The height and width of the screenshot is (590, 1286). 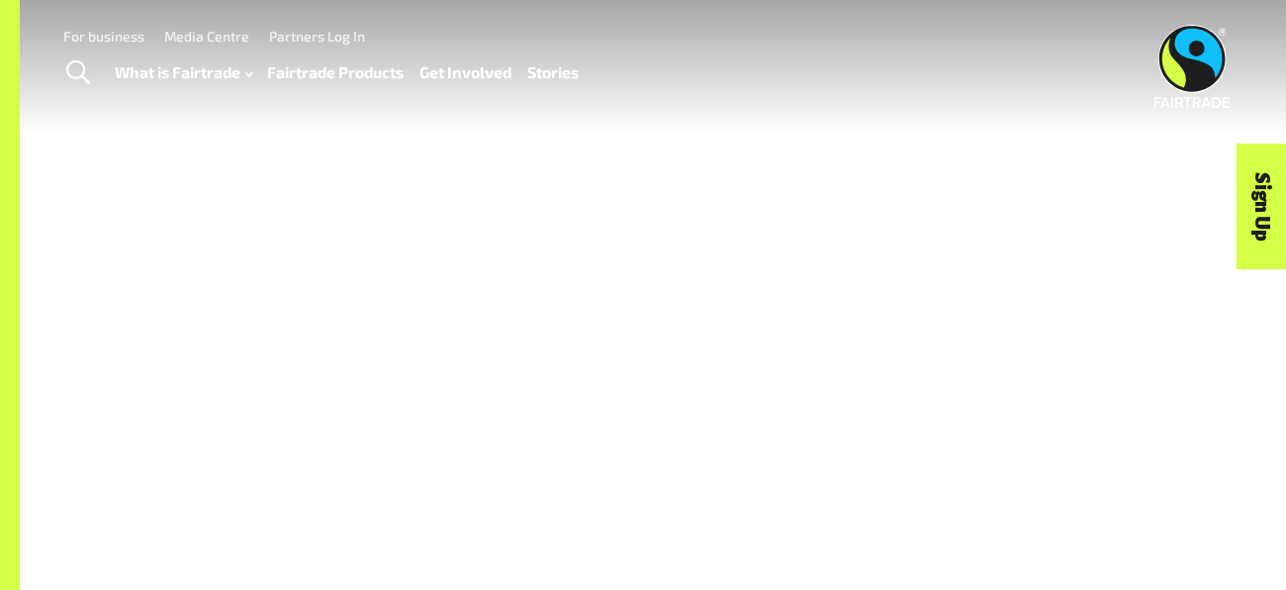 I want to click on a: Toggle Search, so click(x=77, y=73).